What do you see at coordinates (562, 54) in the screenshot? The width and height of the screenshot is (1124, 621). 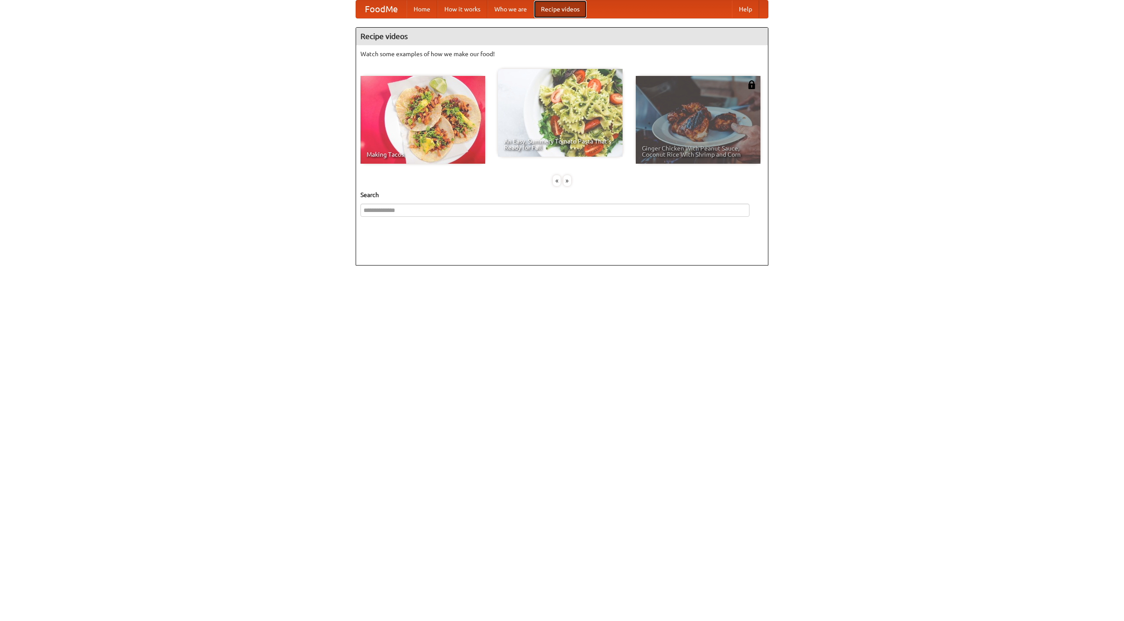 I see `p: Watch some examples of how we make our food!` at bounding box center [562, 54].